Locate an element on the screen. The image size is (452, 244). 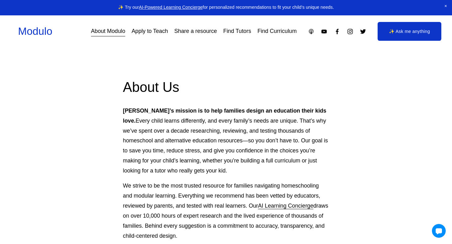
a: Instagram is located at coordinates (350, 31).